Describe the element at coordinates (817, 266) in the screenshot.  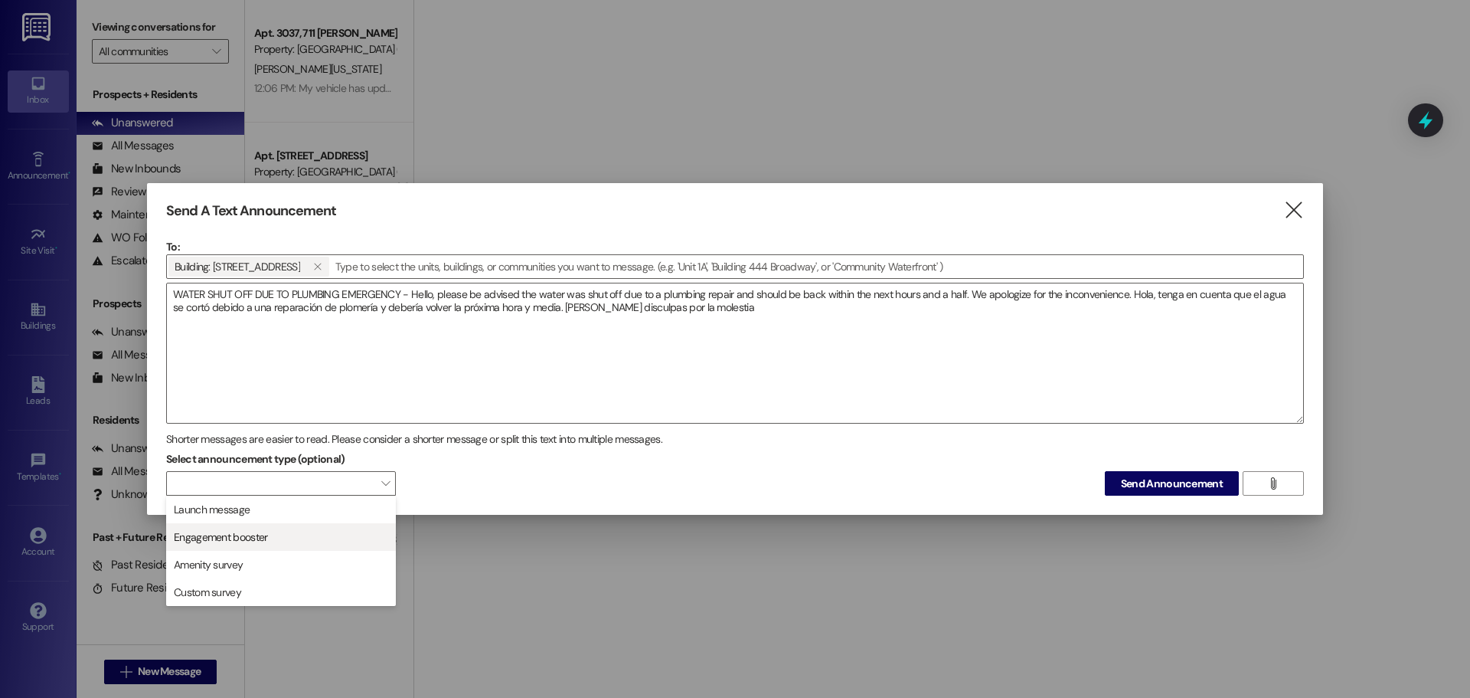
I see `input: Type to select the units, buildings, or communities you want to message. (e.g. 'Unit 1A', 'Buildi...` at that location.